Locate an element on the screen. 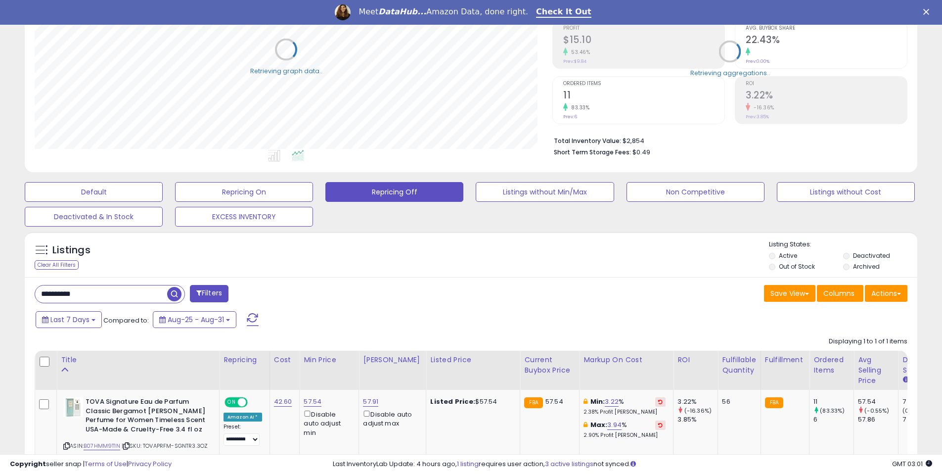  div: Disable auto adjust min is located at coordinates (327, 423).